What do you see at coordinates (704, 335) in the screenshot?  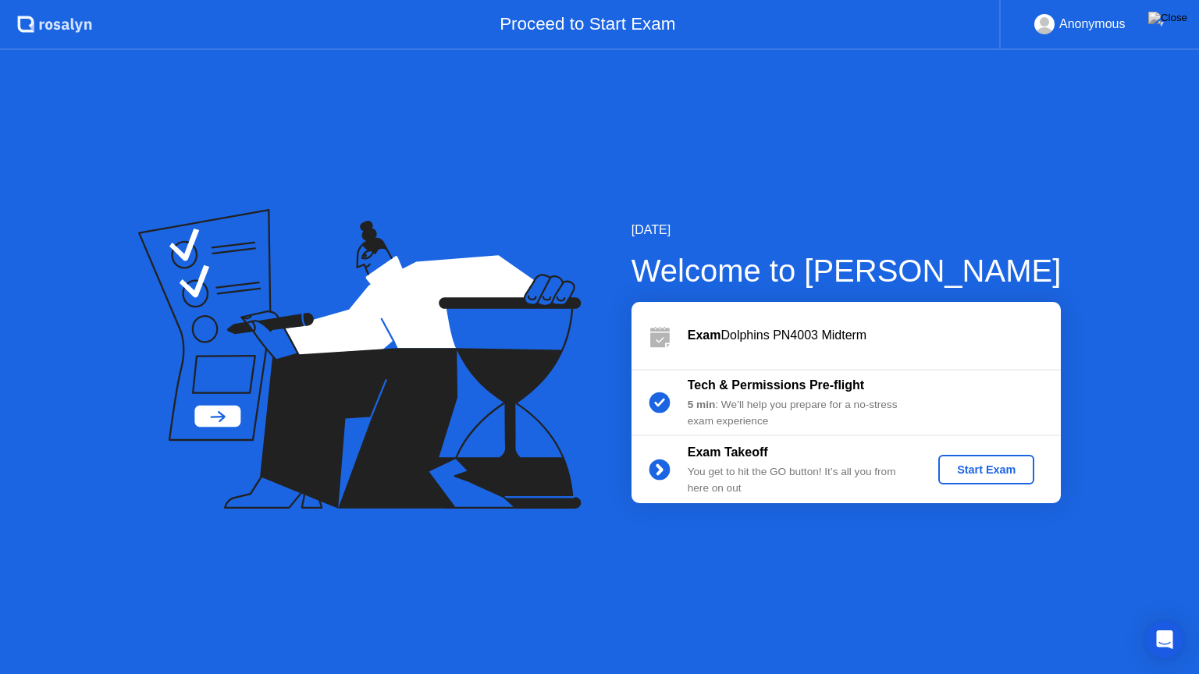 I see `b: Exam` at bounding box center [704, 335].